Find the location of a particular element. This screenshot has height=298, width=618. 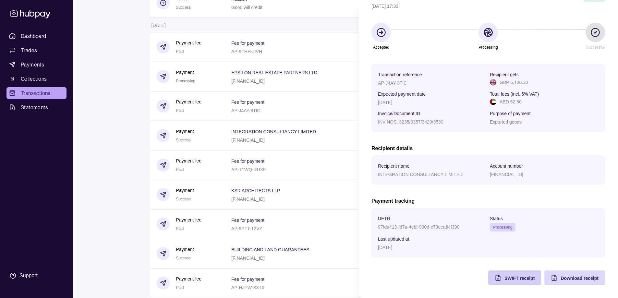

span: Processing is located at coordinates (503, 228).